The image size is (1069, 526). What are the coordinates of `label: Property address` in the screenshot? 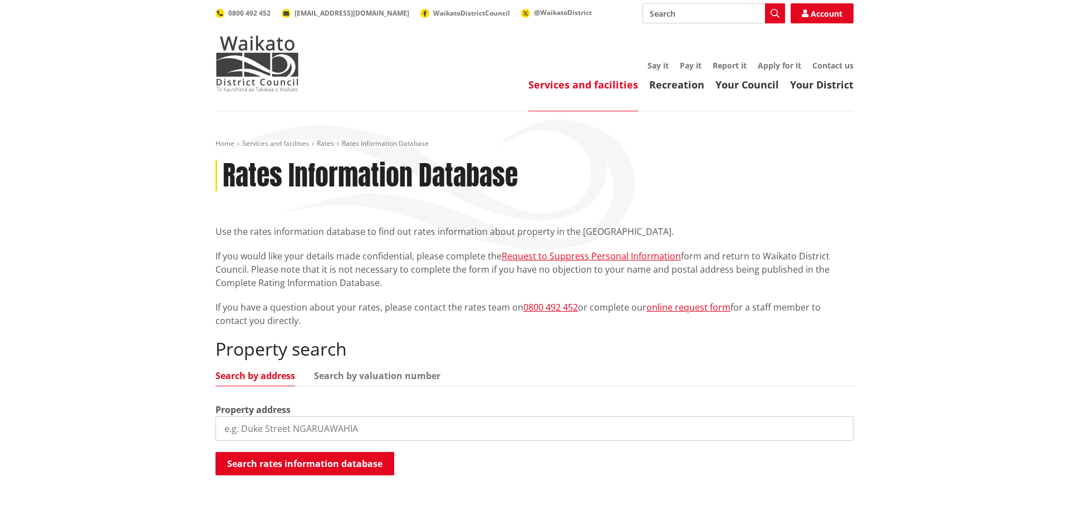 It's located at (253, 410).